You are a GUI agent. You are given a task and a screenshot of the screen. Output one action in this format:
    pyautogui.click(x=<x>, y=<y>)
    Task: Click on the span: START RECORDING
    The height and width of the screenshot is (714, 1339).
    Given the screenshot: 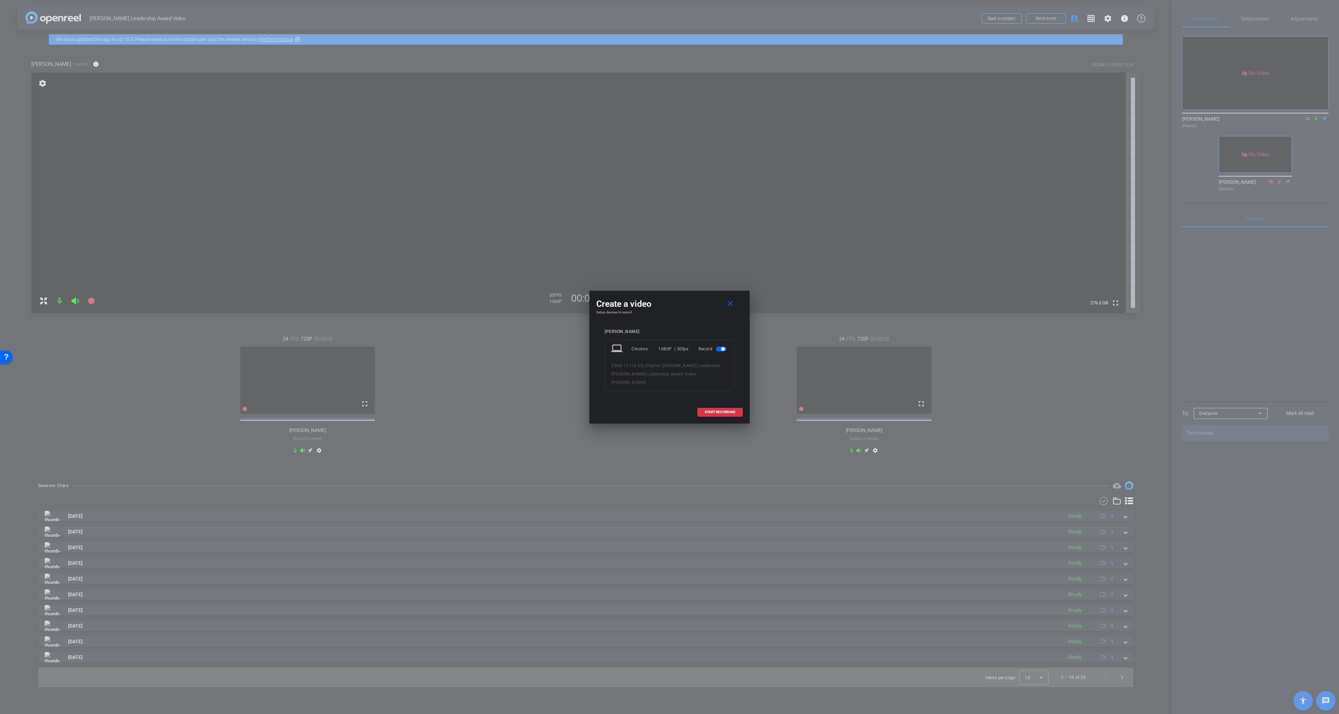 What is the action you would take?
    pyautogui.click(x=720, y=412)
    